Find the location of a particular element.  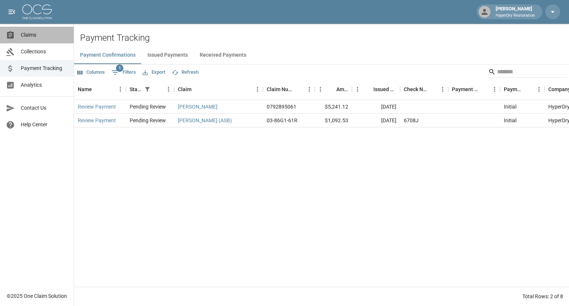

span: Payment Tracking is located at coordinates (44, 68).